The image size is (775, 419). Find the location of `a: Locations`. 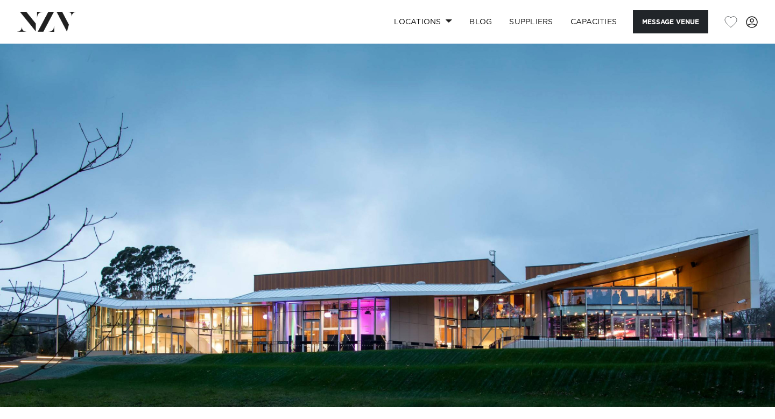

a: Locations is located at coordinates (423, 22).